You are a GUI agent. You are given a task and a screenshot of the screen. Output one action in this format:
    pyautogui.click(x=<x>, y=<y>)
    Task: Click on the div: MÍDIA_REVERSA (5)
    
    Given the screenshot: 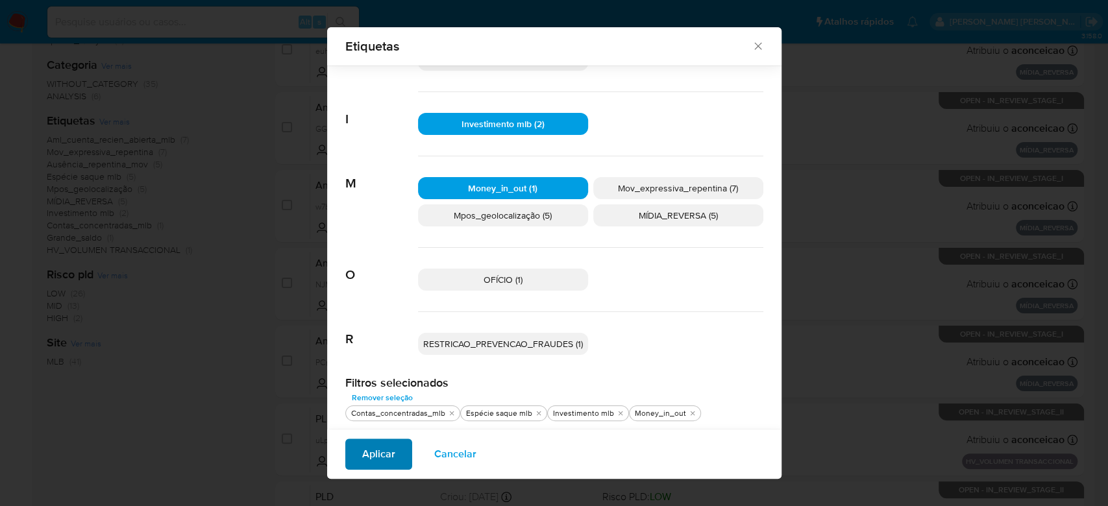 What is the action you would take?
    pyautogui.click(x=678, y=215)
    